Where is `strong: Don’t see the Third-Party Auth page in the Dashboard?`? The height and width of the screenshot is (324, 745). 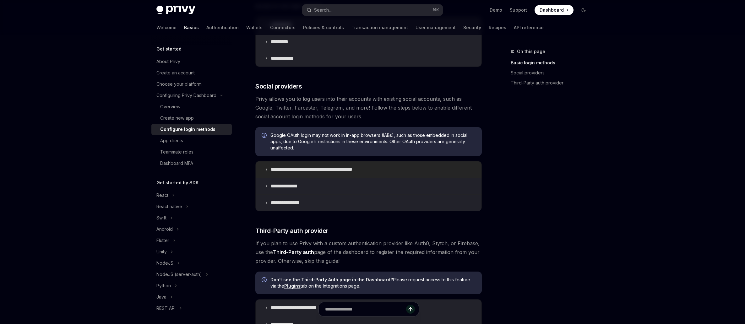 strong: Don’t see the Third-Party Auth page in the Dashboard? is located at coordinates (332, 279).